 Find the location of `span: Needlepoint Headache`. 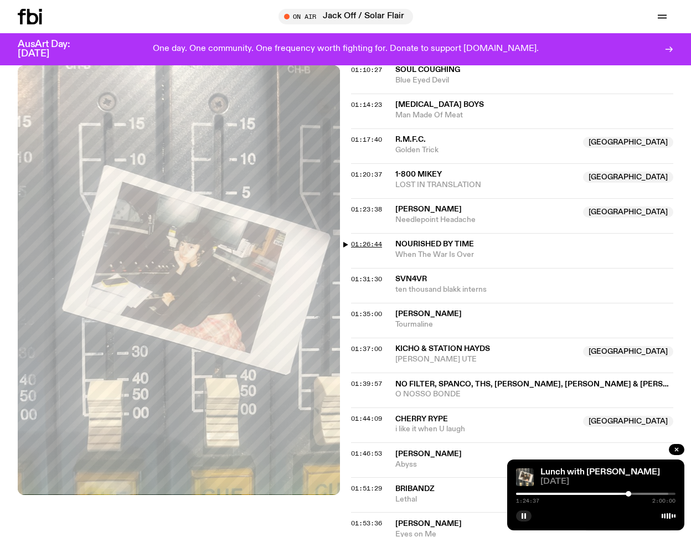

span: Needlepoint Headache is located at coordinates (486, 220).